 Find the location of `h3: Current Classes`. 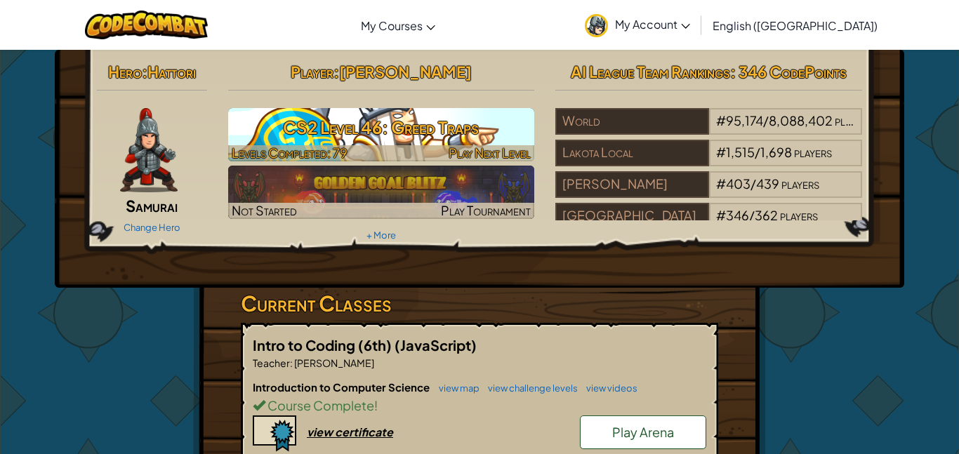

h3: Current Classes is located at coordinates (480, 303).